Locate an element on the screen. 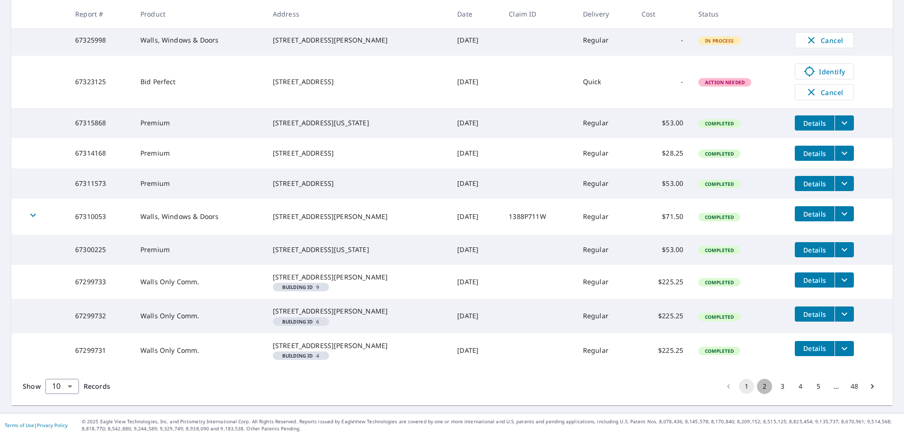 The image size is (904, 437). td: 67300225 is located at coordinates (100, 250).